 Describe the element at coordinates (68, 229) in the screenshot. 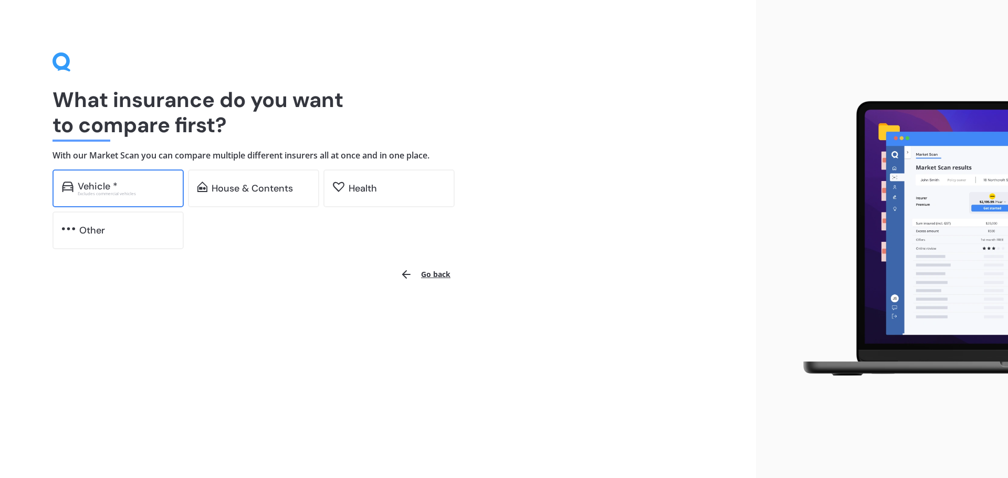

I see `img: other.81dba5aafe580aa69f38.svg` at that location.